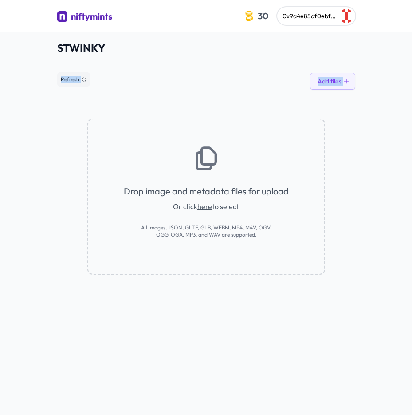 This screenshot has height=415, width=412. Describe the element at coordinates (263, 16) in the screenshot. I see `span: 30` at that location.